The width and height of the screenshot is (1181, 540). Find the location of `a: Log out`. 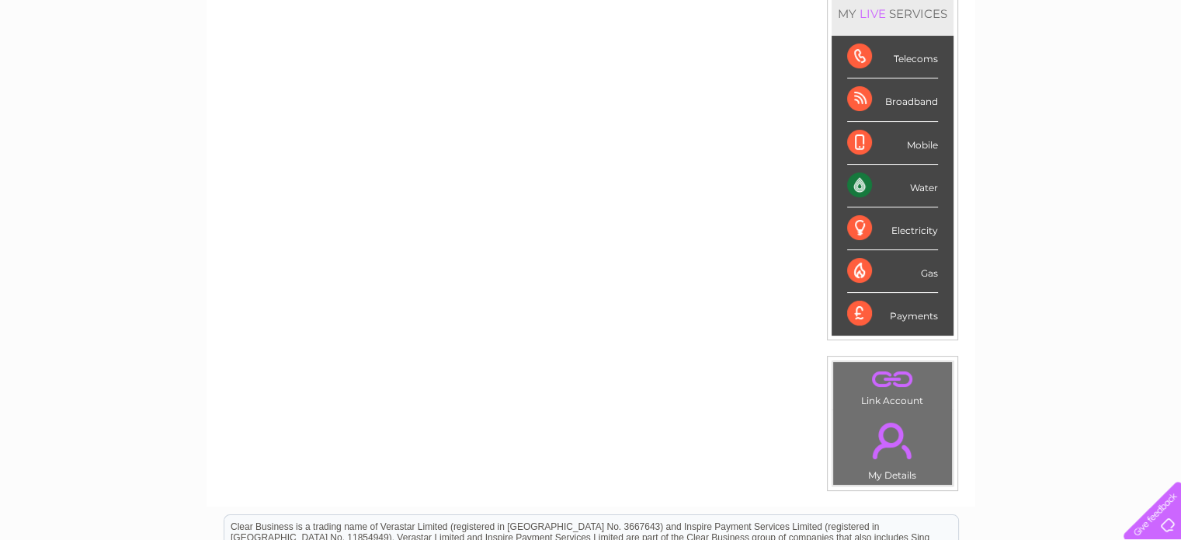

a: Log out is located at coordinates (1148, 71).